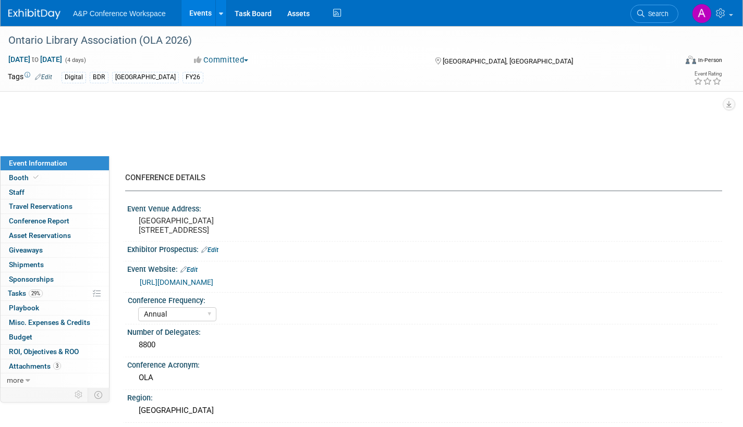 The height and width of the screenshot is (427, 743). What do you see at coordinates (57, 366) in the screenshot?
I see `span: 3` at bounding box center [57, 366].